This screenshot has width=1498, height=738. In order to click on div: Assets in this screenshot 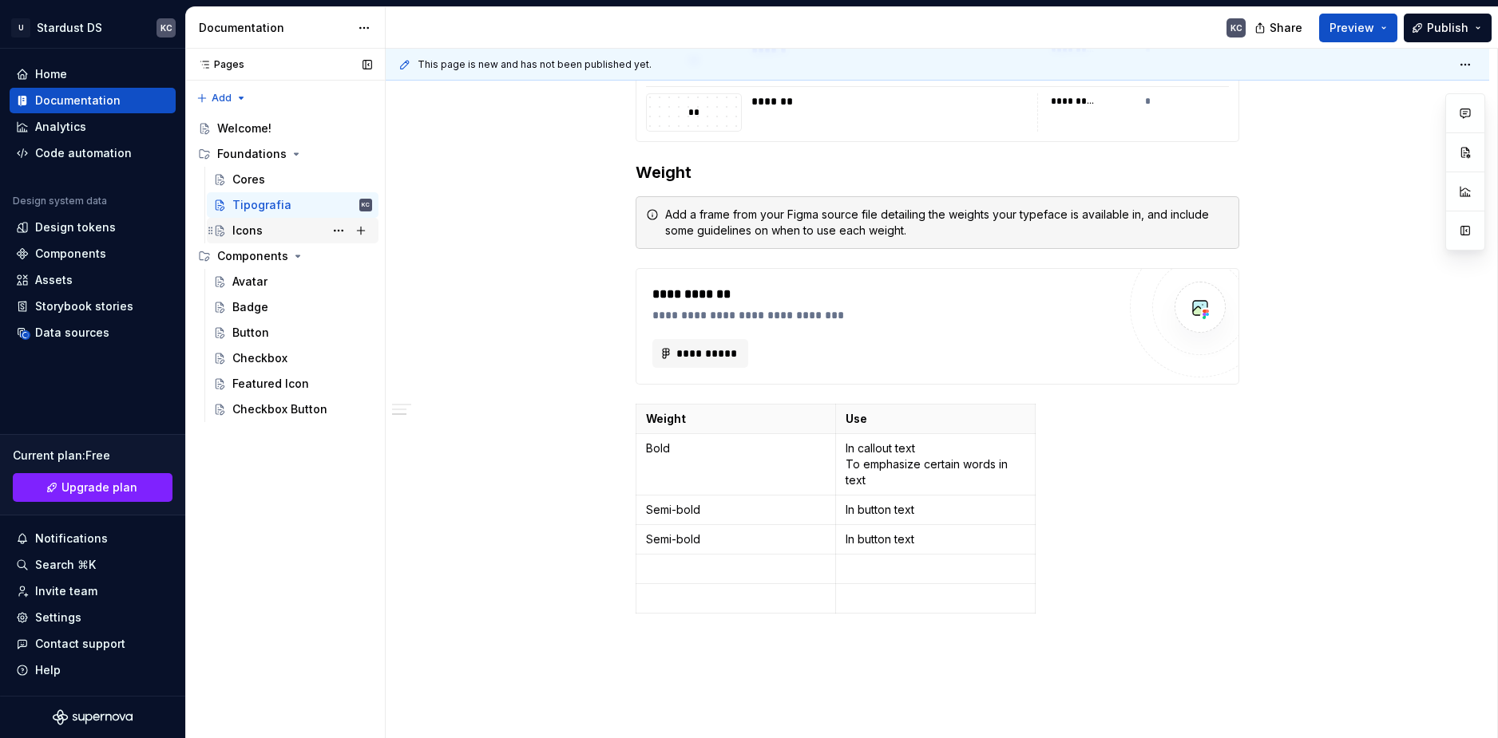, I will do `click(53, 280)`.